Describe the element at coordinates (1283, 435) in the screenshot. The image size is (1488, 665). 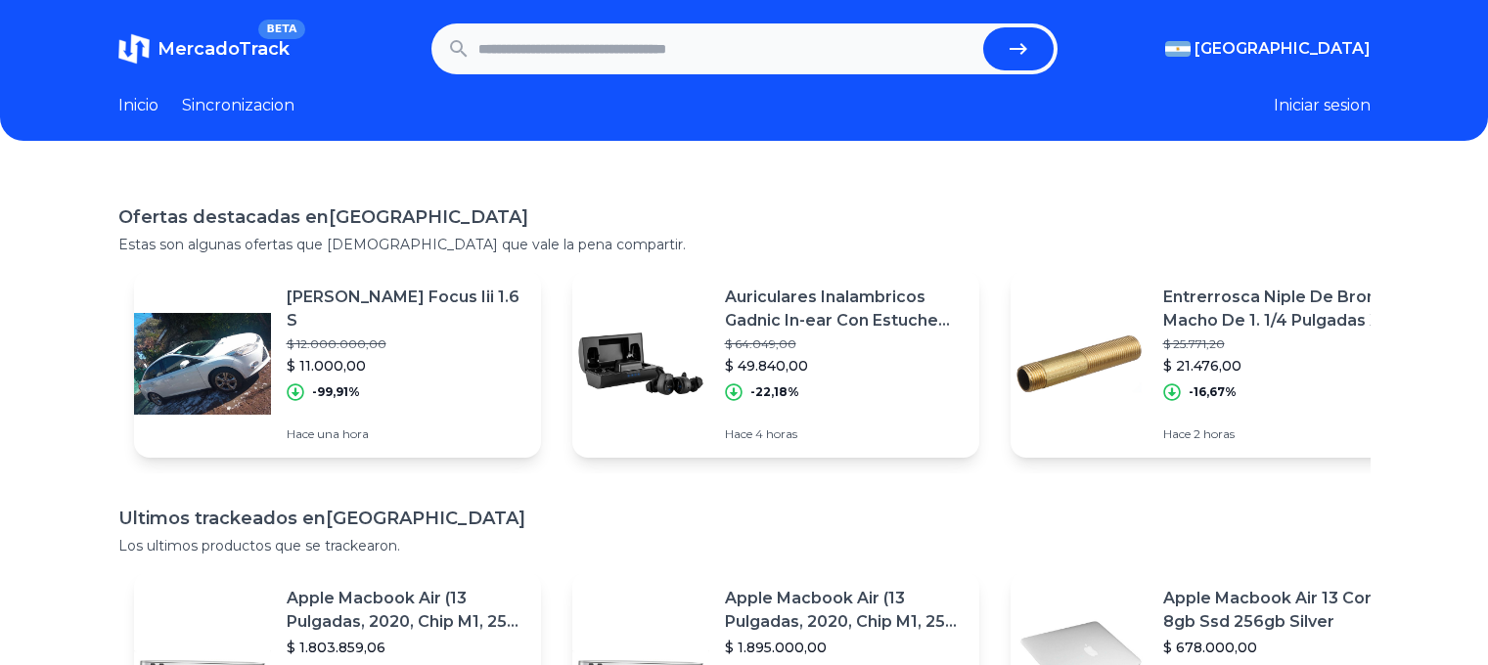
I see `p: Hace 2 horas` at that location.